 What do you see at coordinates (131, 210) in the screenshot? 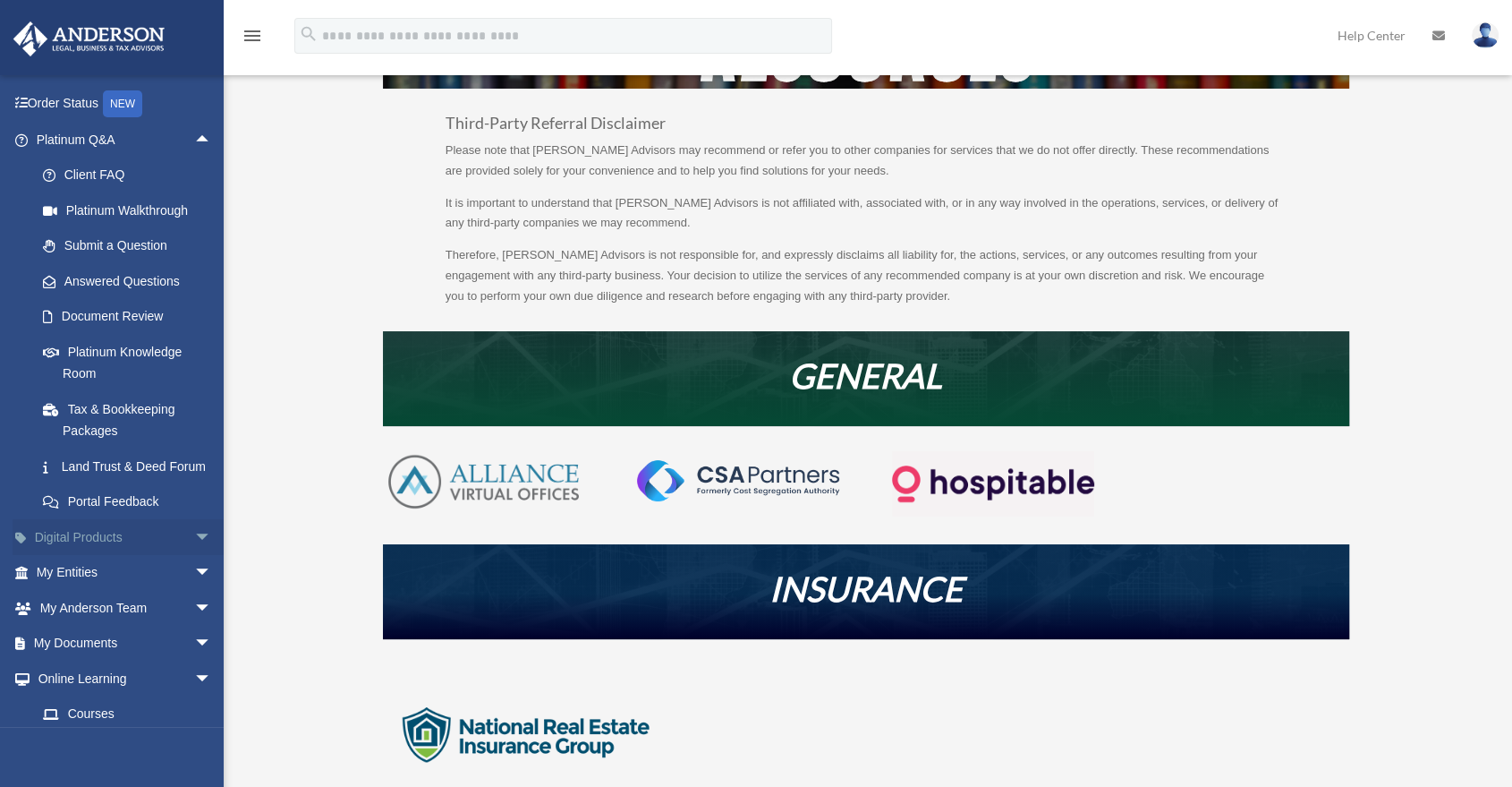
I see `a: Platinum Walkthrough` at bounding box center [131, 210].